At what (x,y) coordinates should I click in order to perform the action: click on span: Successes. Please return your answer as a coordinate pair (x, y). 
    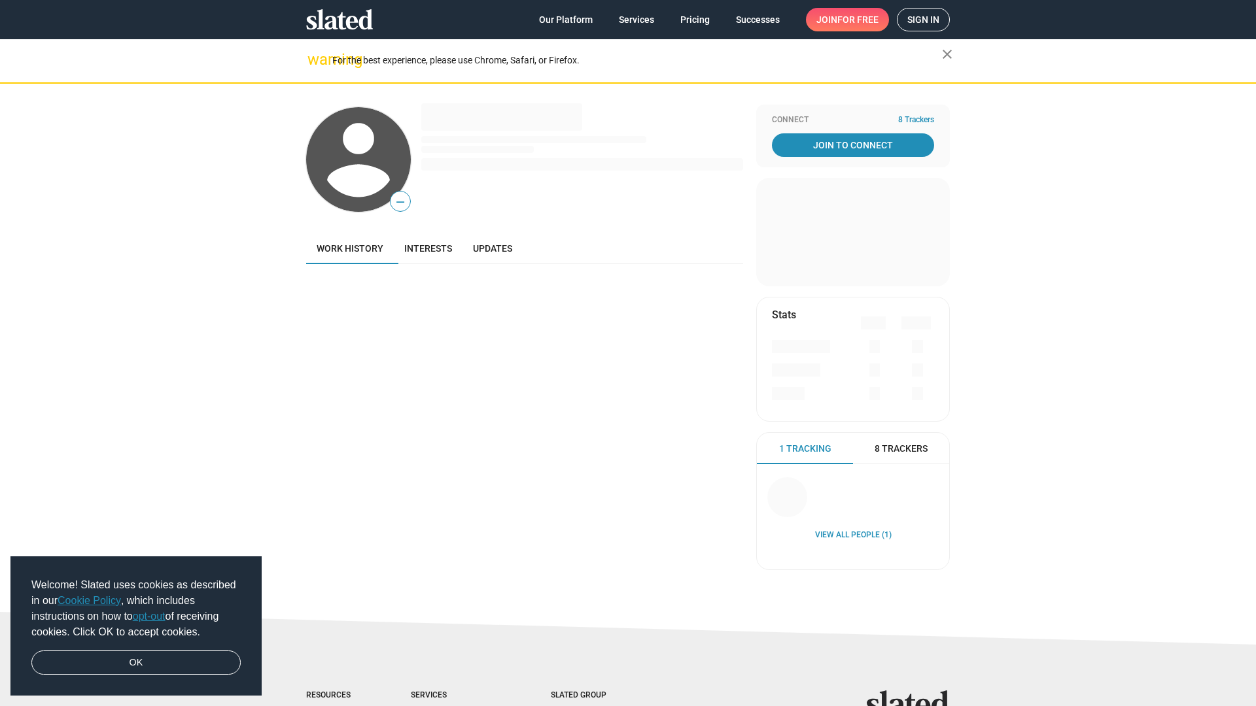
    Looking at the image, I should click on (757, 20).